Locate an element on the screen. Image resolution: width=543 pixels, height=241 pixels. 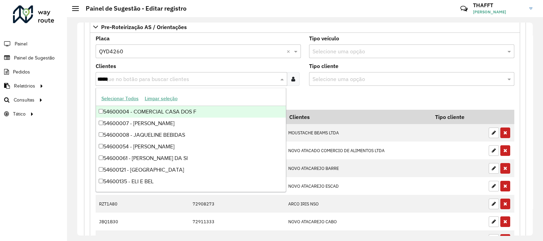
span: Pre-Roteirização AS / Orientações is located at coordinates (144, 27).